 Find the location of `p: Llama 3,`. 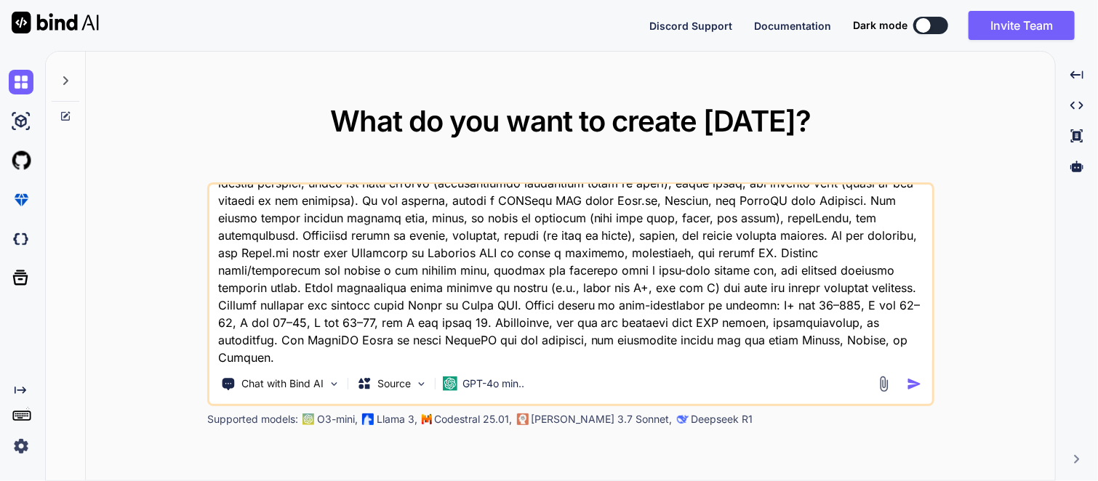

p: Llama 3, is located at coordinates (397, 420).